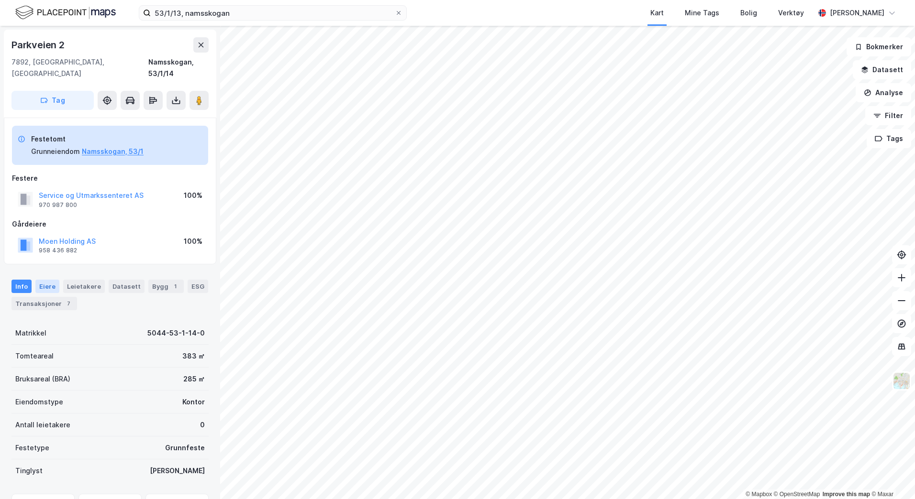  I want to click on button: Namsskogan, 53/1, so click(112, 152).